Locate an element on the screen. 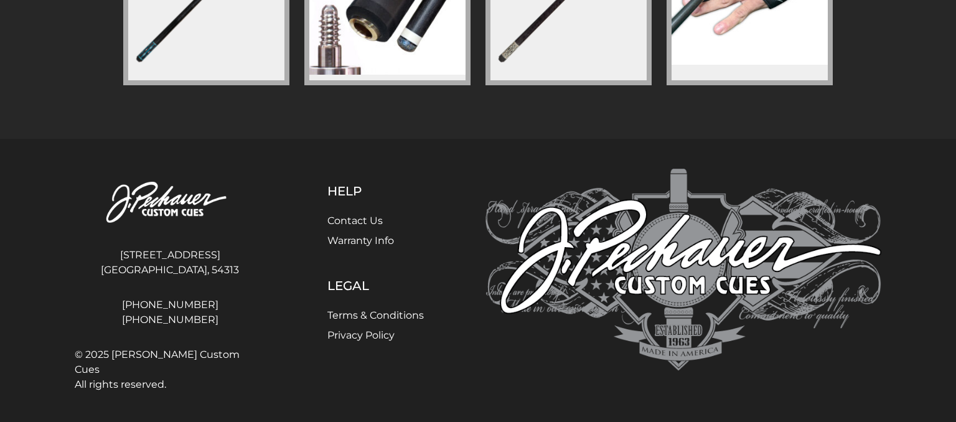  h5: Legal is located at coordinates (375, 286).